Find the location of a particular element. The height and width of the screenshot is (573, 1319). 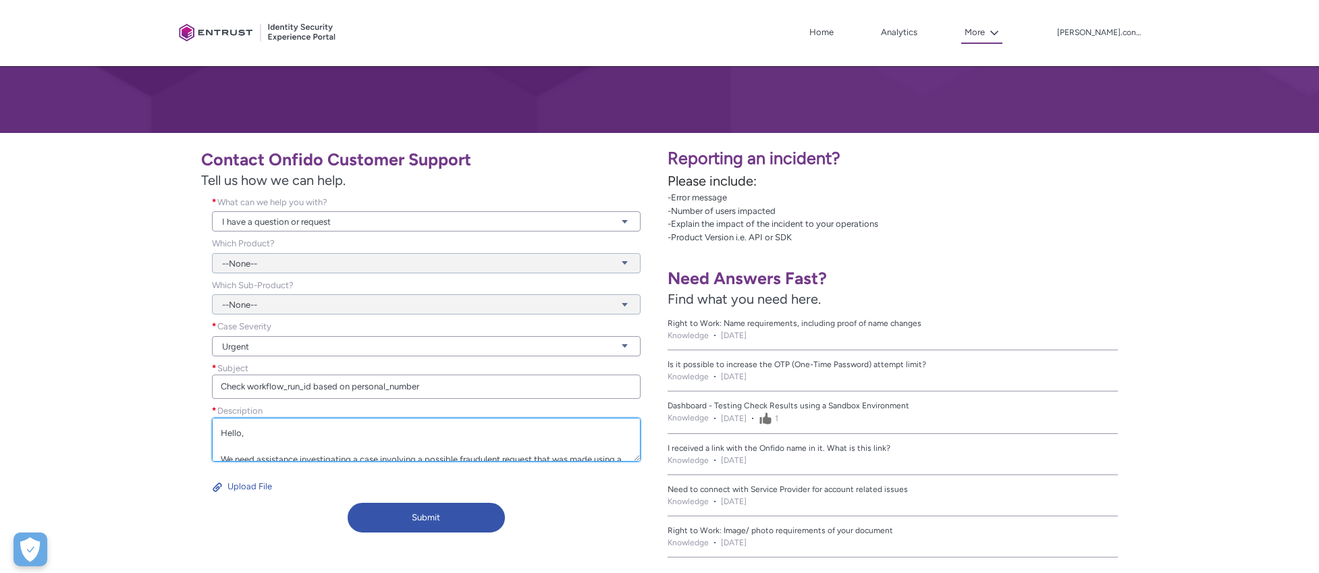

p: -Error message -Number of users impacted -Explain the impact of the incident to your operations -... is located at coordinates (989, 217).